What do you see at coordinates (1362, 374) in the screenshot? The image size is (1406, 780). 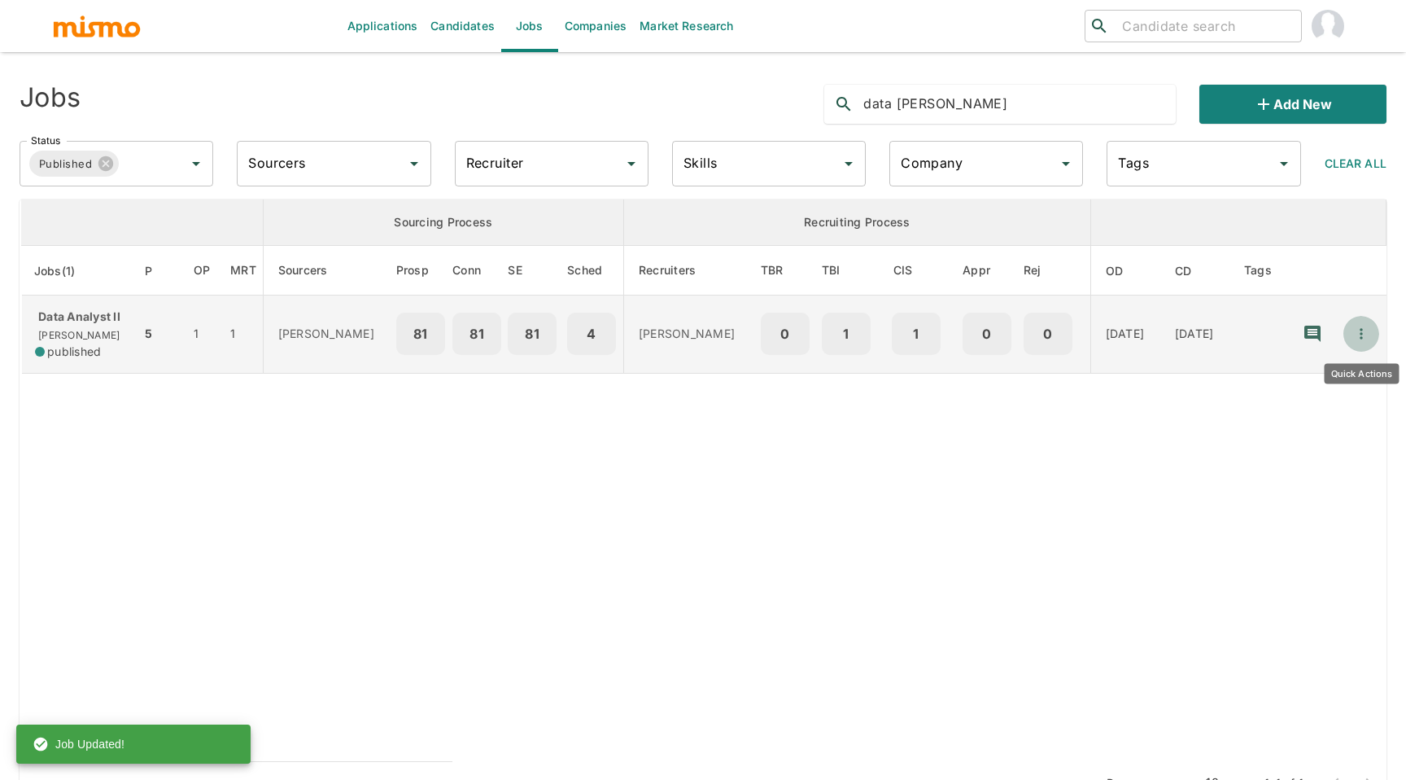 I see `div: Quick Actions` at bounding box center [1362, 374].